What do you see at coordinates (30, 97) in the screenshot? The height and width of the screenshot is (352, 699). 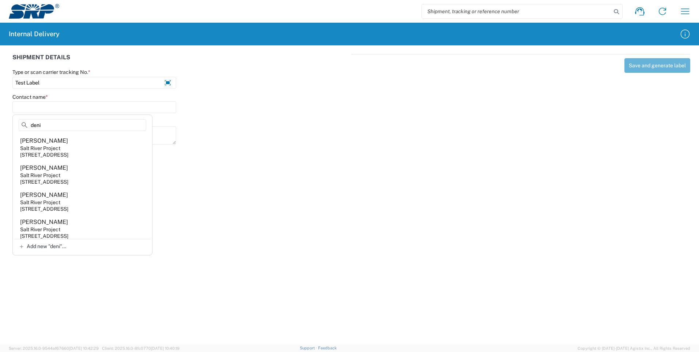 I see `label: Contact name` at bounding box center [30, 97].